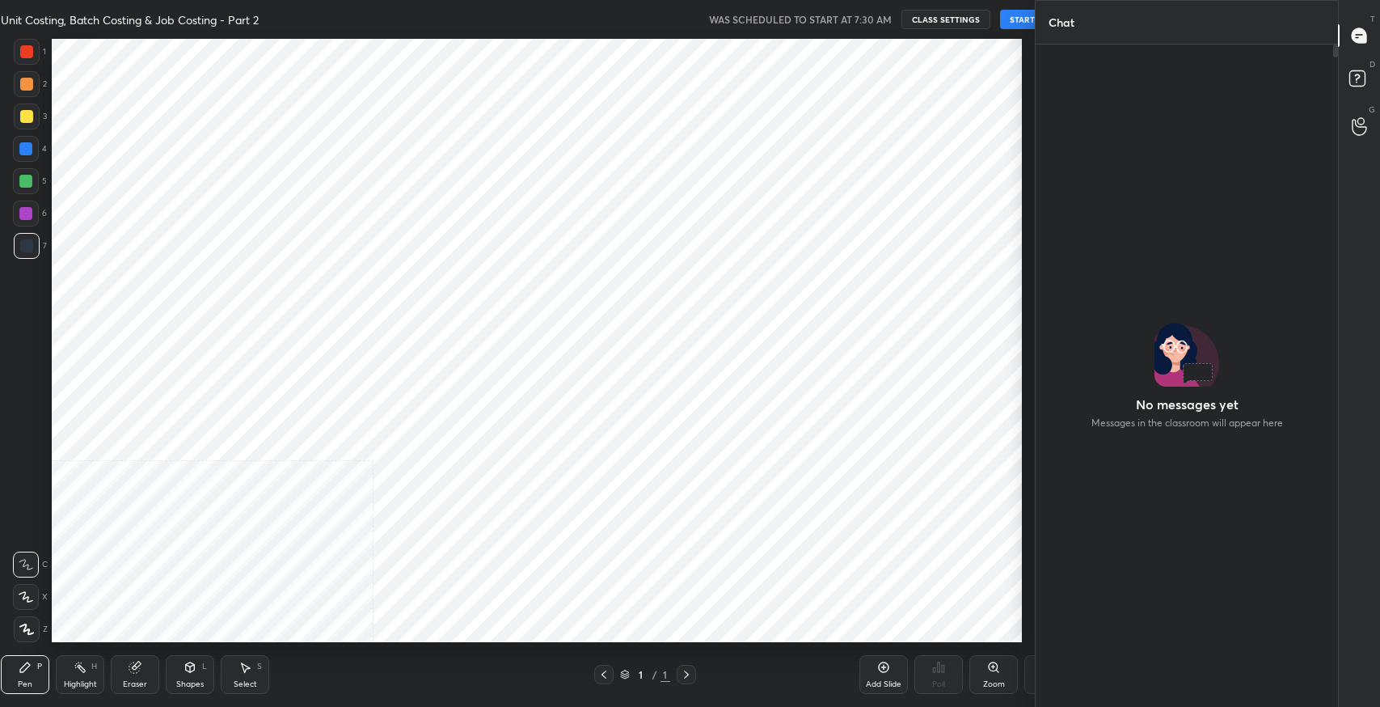 The width and height of the screenshot is (1380, 707). What do you see at coordinates (190, 684) in the screenshot?
I see `div: Shapes` at bounding box center [190, 684].